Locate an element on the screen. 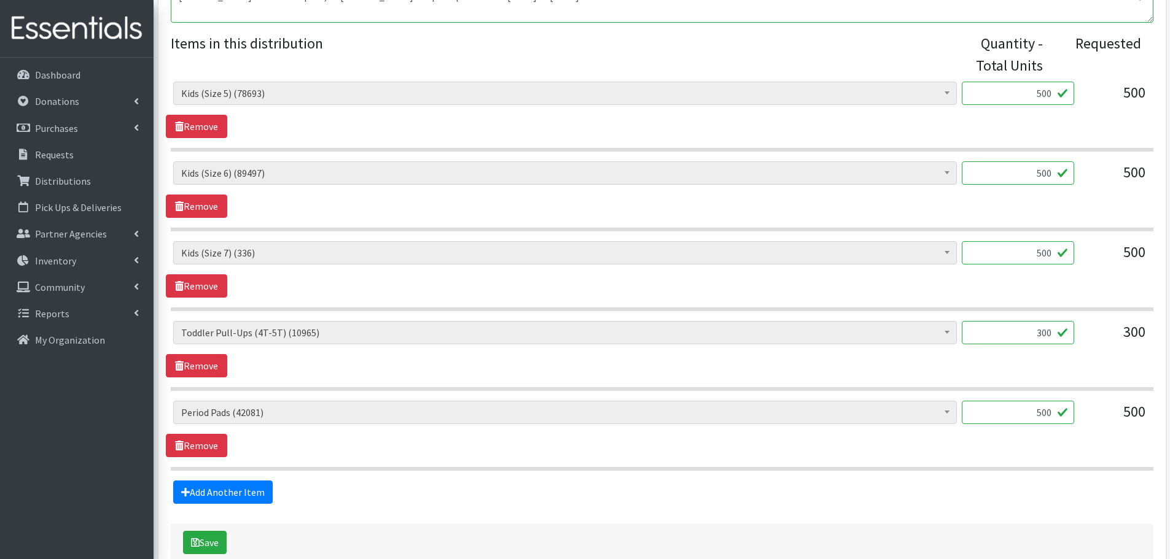  legend: Items in this distribution is located at coordinates (564, 52).